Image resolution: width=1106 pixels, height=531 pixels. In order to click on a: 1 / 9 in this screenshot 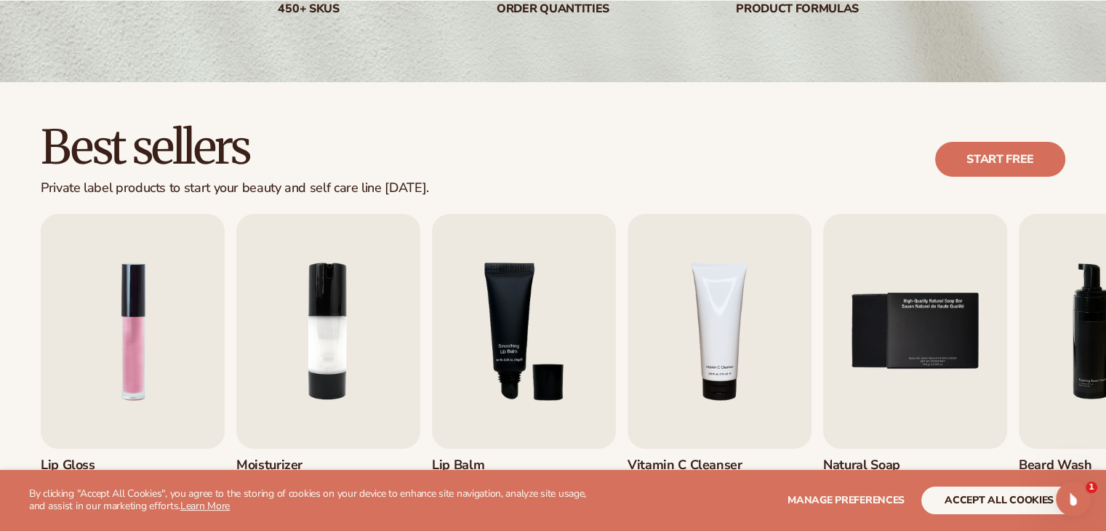, I will do `click(132, 366)`.